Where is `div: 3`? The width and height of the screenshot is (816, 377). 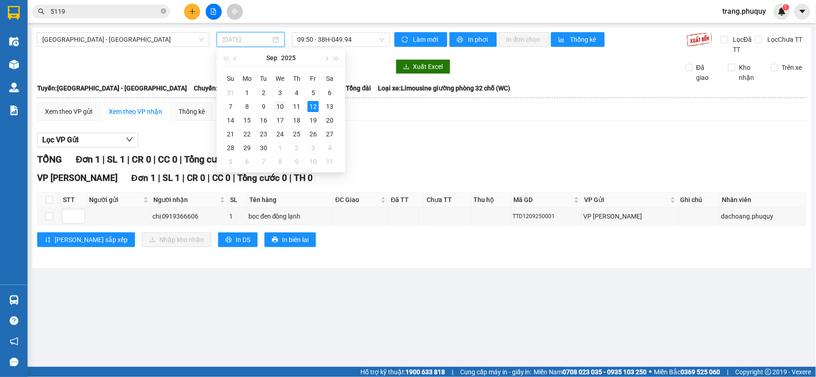
div: 3 is located at coordinates (313, 148).